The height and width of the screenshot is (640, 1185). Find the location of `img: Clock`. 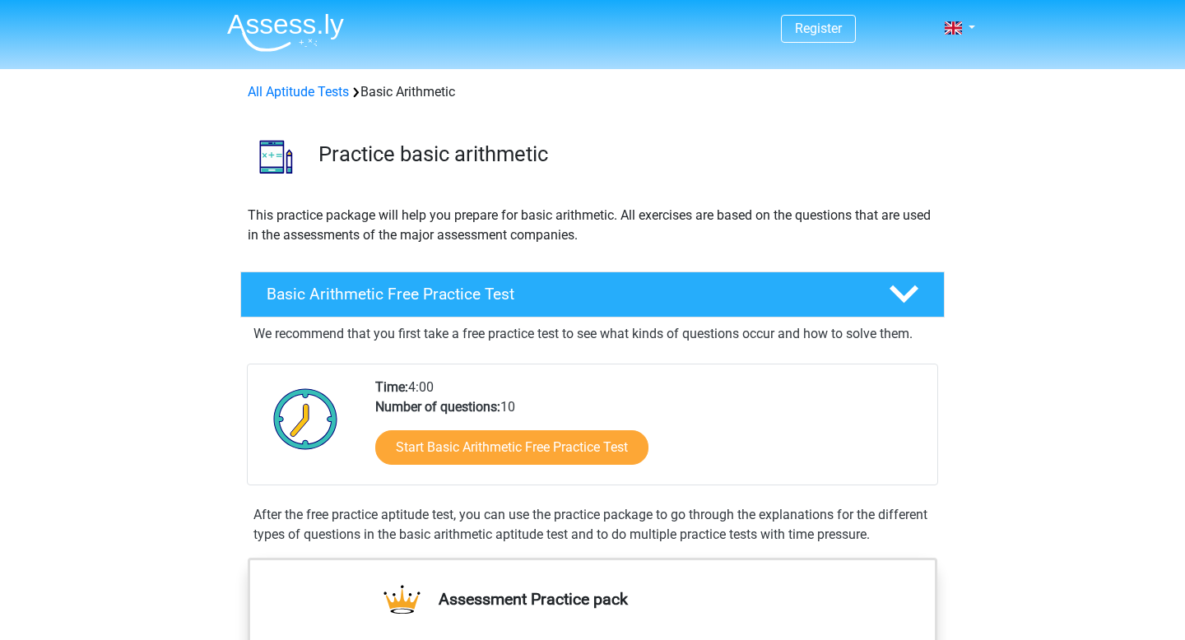

img: Clock is located at coordinates (305, 419).